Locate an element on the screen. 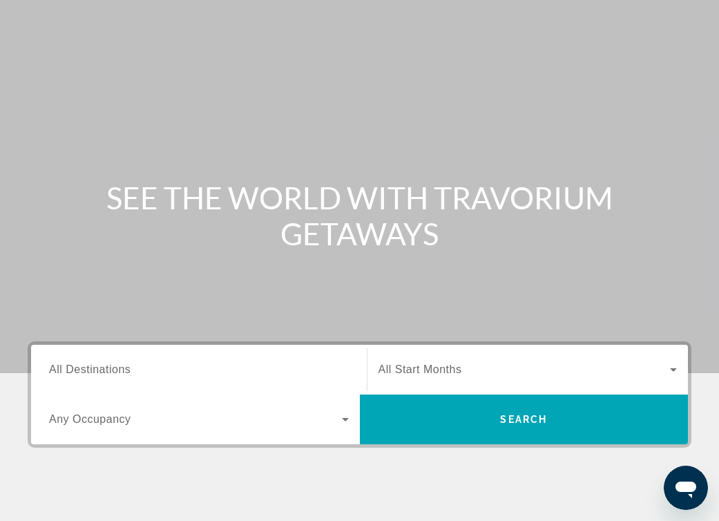  input: Select destination is located at coordinates (199, 370).